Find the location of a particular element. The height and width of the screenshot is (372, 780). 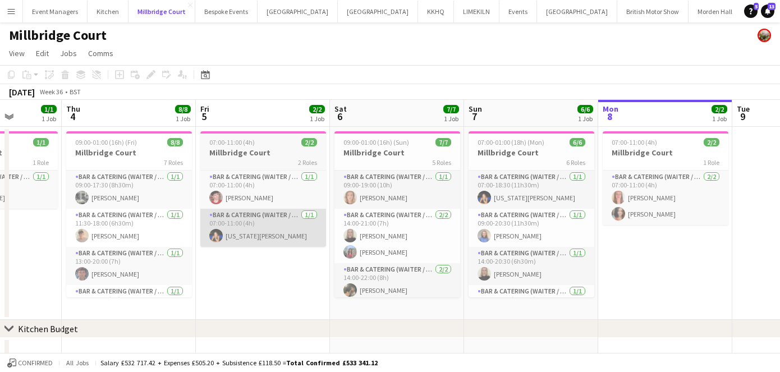

span: 09:00-01:00 (16h) (Sun) is located at coordinates (376, 142).